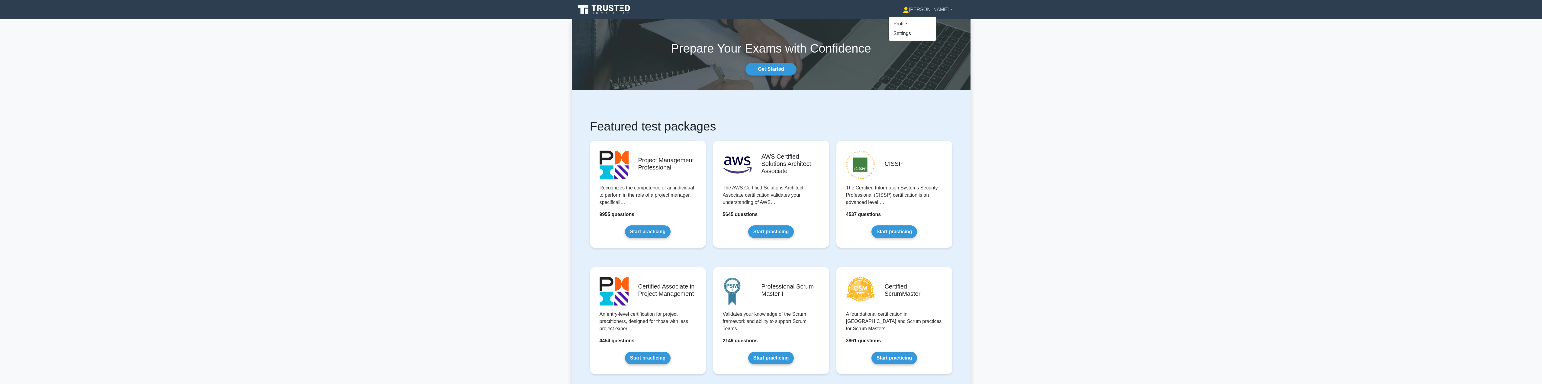  I want to click on h1: Featured test packages, so click(771, 126).